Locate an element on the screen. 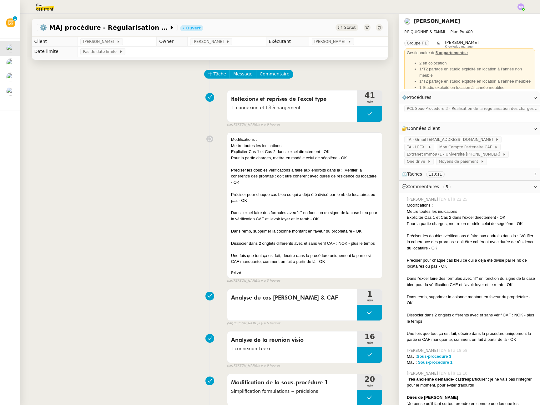  span: +connexion Leexi is located at coordinates (292, 348).